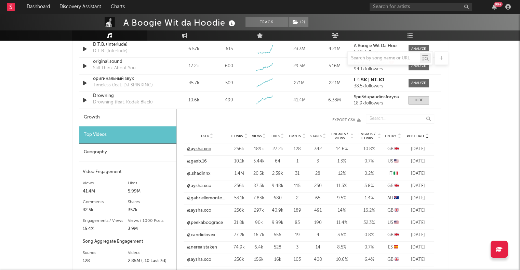  Describe the element at coordinates (498, 4) in the screenshot. I see `div: 99 +` at that location.